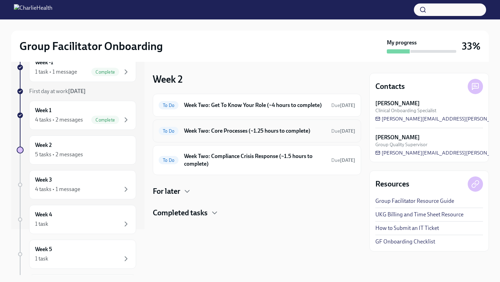  I want to click on h6: Week Two: Core Processes (~1.25 hours to complete), so click(255, 131).